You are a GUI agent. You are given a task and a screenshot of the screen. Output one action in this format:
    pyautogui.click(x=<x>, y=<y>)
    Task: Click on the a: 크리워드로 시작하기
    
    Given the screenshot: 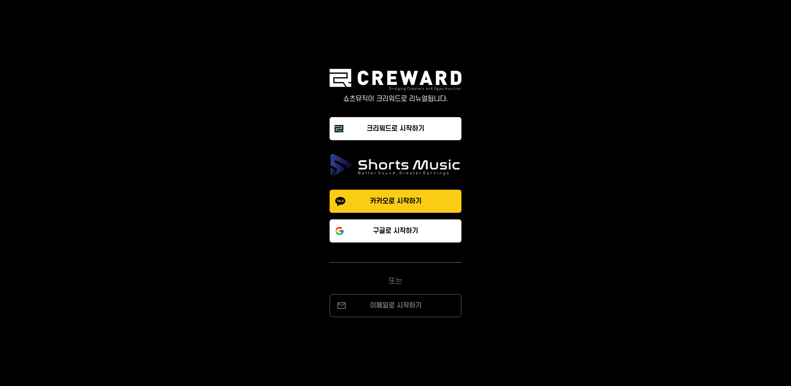 What is the action you would take?
    pyautogui.click(x=396, y=129)
    